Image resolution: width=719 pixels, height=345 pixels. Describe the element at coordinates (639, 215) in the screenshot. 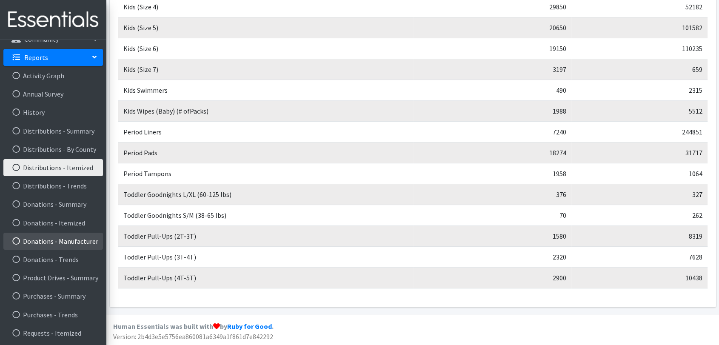

I see `td: 262` at that location.